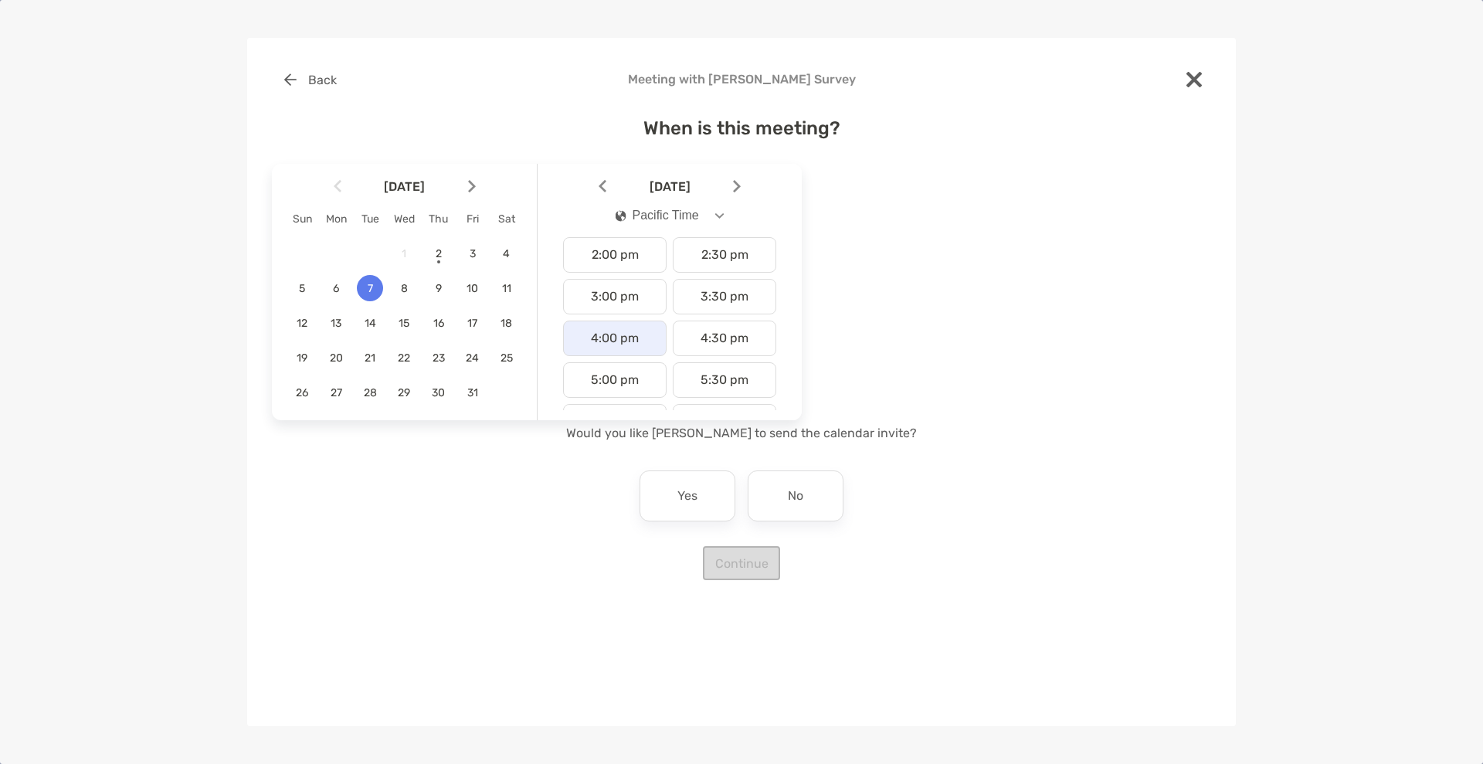 The height and width of the screenshot is (764, 1483). What do you see at coordinates (473, 358) in the screenshot?
I see `span: 24` at bounding box center [473, 358].